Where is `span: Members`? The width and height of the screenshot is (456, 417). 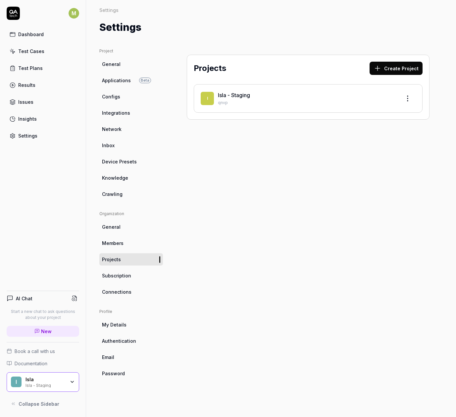
span: Members is located at coordinates (113, 243).